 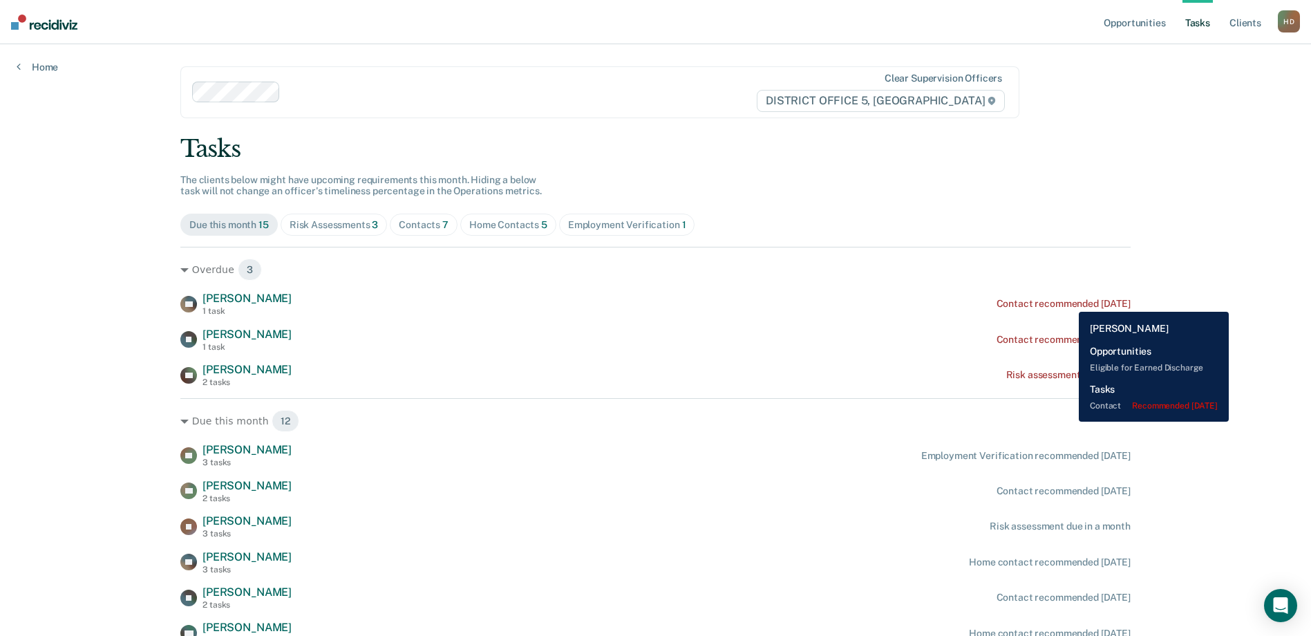 I want to click on div: Employment Verification, so click(x=627, y=225).